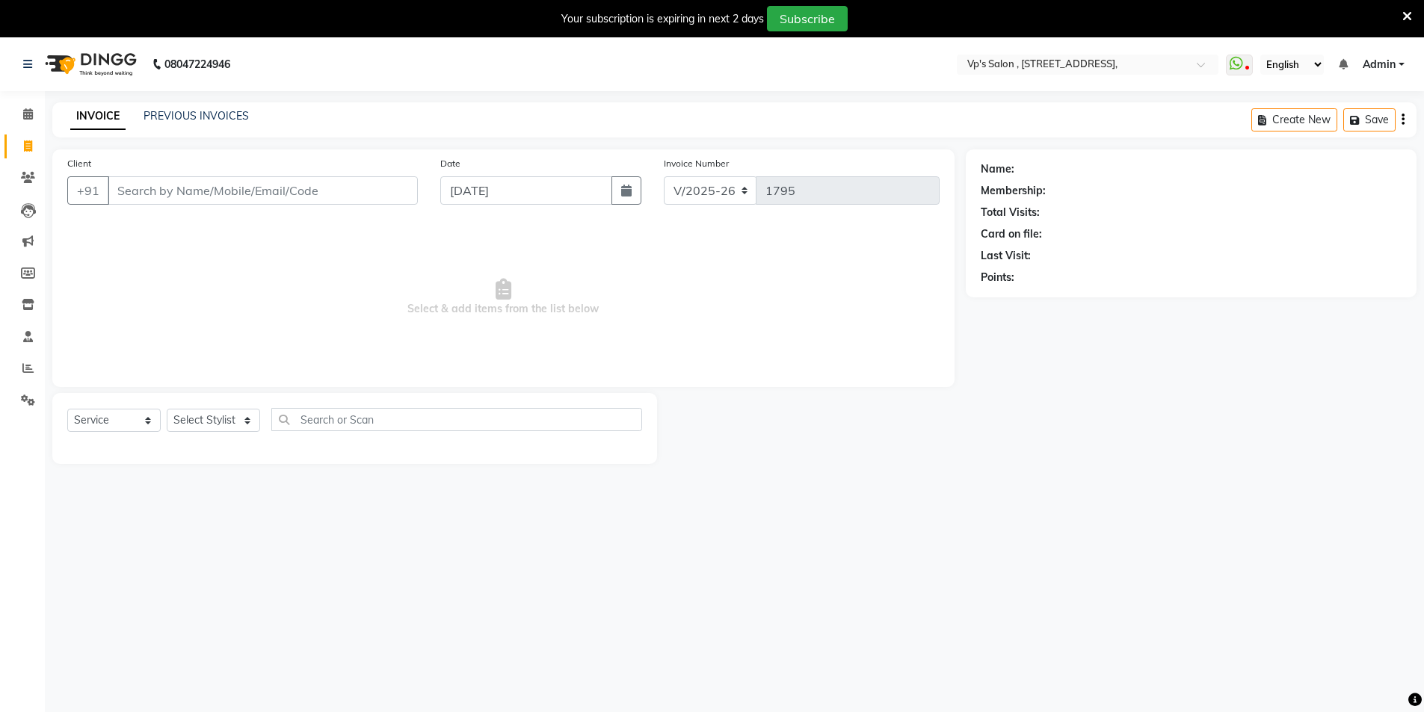 The height and width of the screenshot is (712, 1424). Describe the element at coordinates (1294, 120) in the screenshot. I see `button: Create New` at that location.